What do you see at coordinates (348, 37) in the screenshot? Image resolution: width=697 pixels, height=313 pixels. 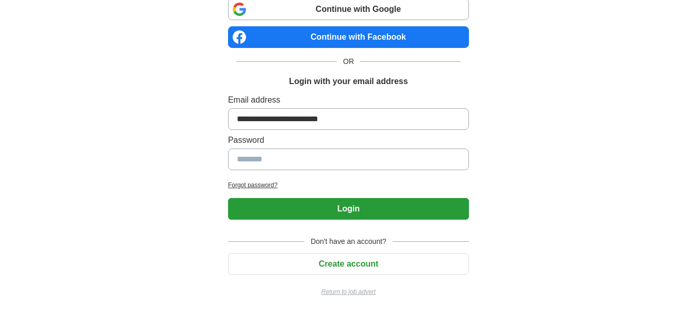 I see `a: Continue with Facebook` at bounding box center [348, 37].